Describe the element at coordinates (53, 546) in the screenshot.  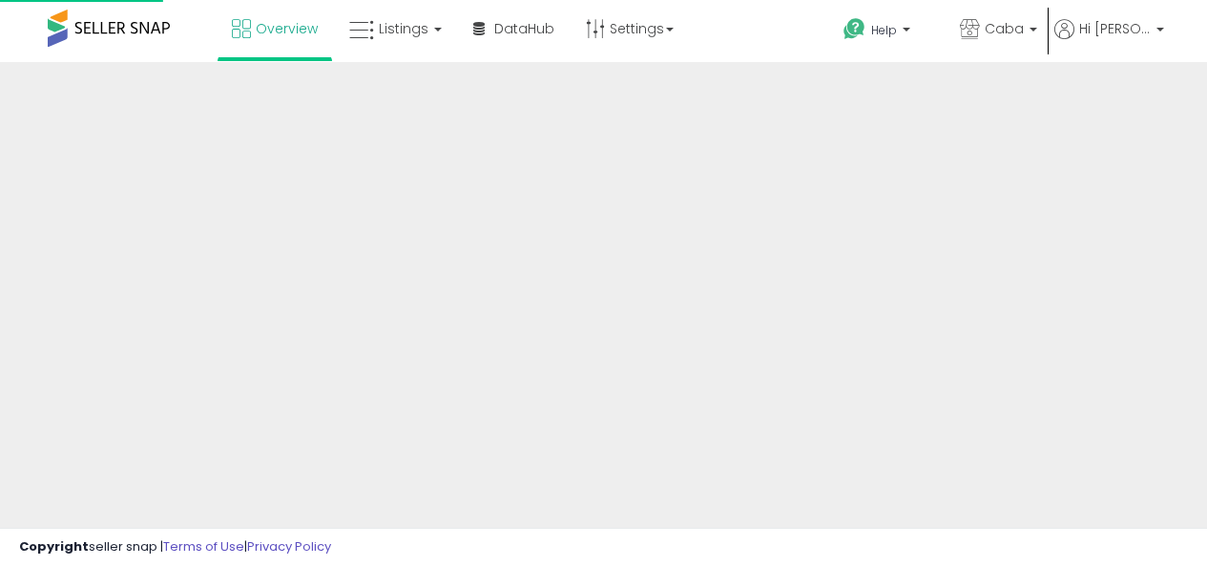
I see `strong: Copyright` at that location.